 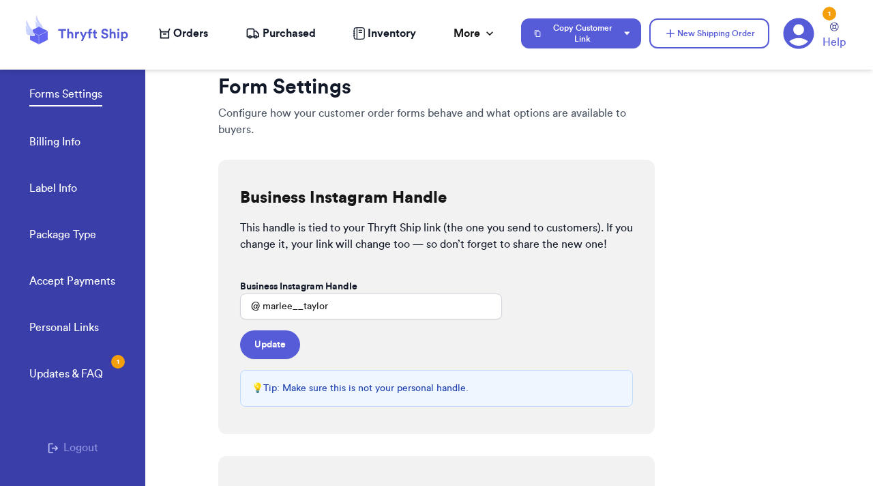 I want to click on p: This handle is tied to your Thryft Ship link (the one you send to customers). If you change it, y..., so click(x=436, y=236).